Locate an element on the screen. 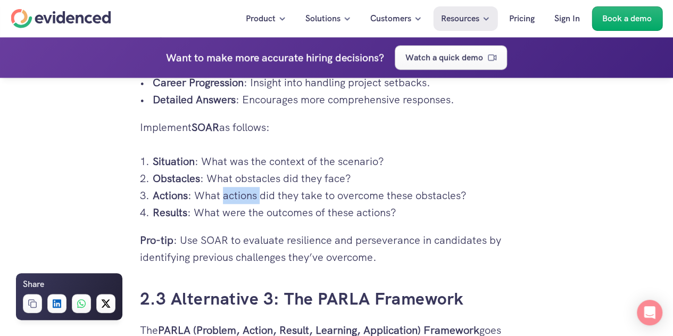 Image resolution: width=673 pixels, height=336 pixels. p: Watch a quick demo is located at coordinates (444, 57).